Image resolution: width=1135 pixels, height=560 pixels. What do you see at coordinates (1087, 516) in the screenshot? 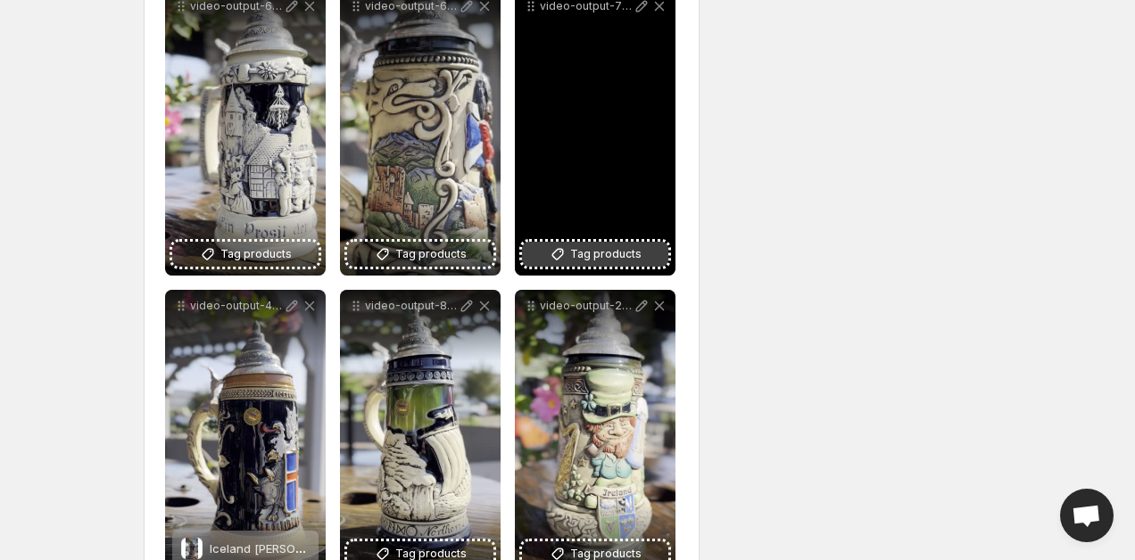
I see `a: Open chat` at bounding box center [1087, 516].